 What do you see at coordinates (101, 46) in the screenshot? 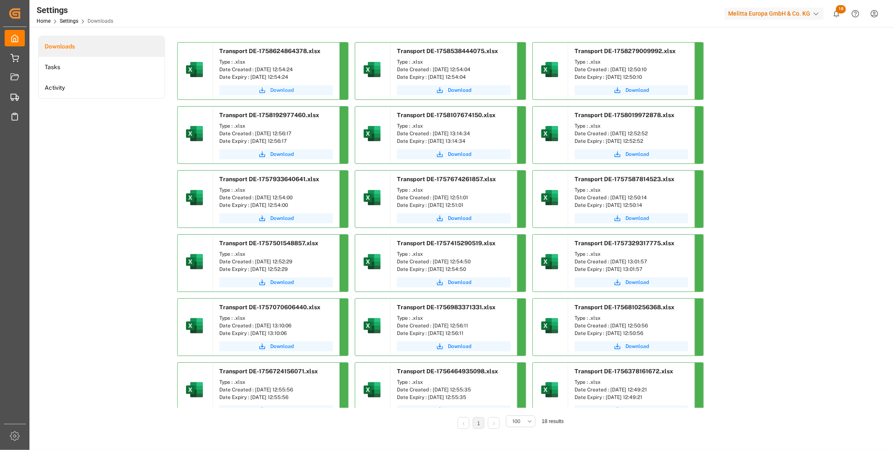
I see `li: Downloads` at bounding box center [101, 46].